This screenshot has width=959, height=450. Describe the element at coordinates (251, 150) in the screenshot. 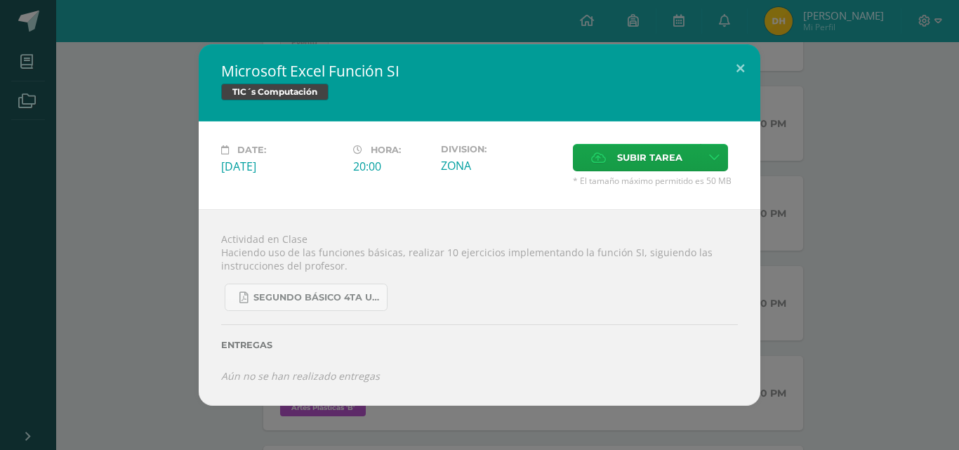

I see `span: Date:` at that location.